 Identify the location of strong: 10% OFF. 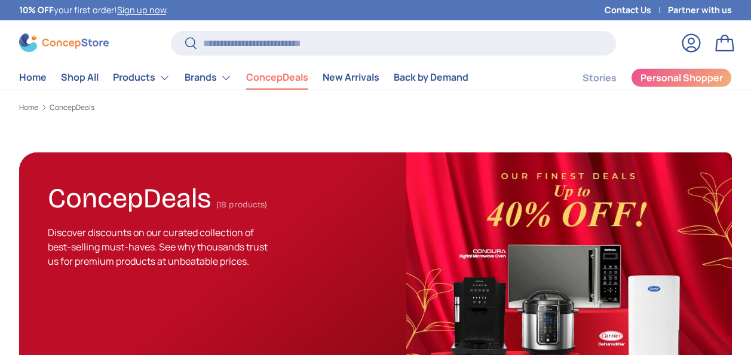
(36, 10).